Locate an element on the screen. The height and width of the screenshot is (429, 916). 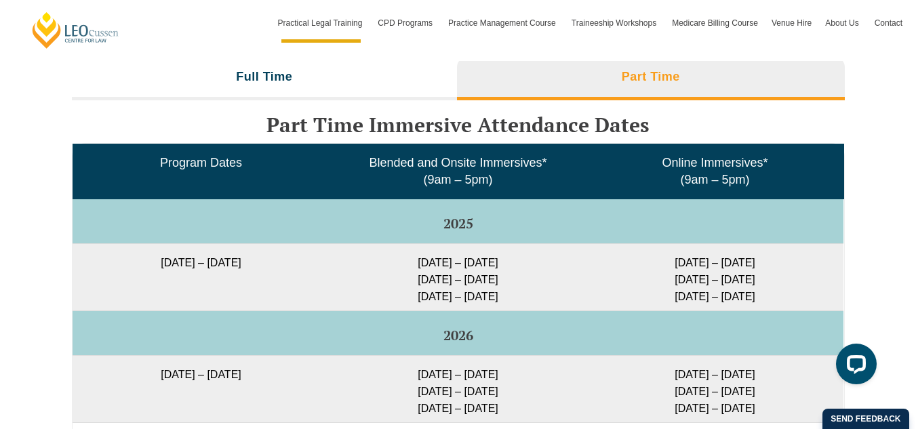
h3: Part Time Immersive Attendance Dates is located at coordinates (458, 125).